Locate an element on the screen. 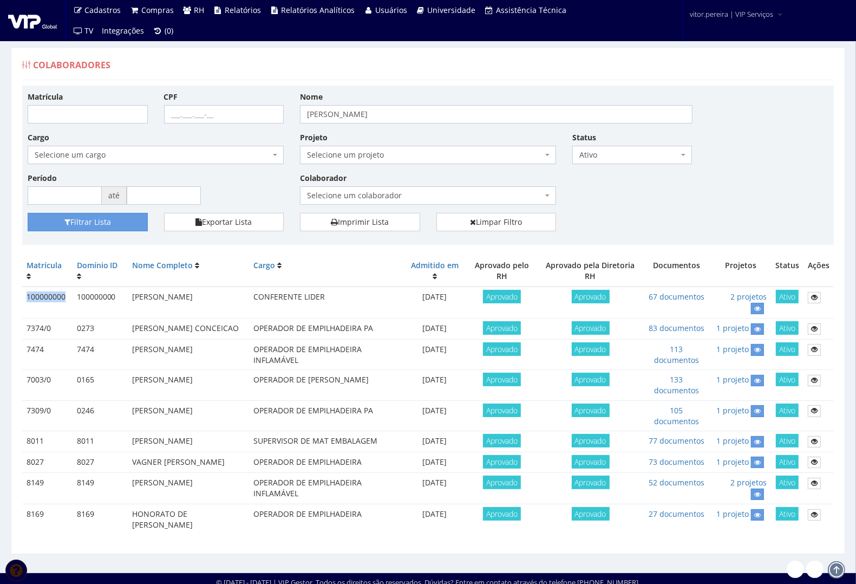 The width and height of the screenshot is (856, 584). span: Selecione um cargo is located at coordinates (155, 155).